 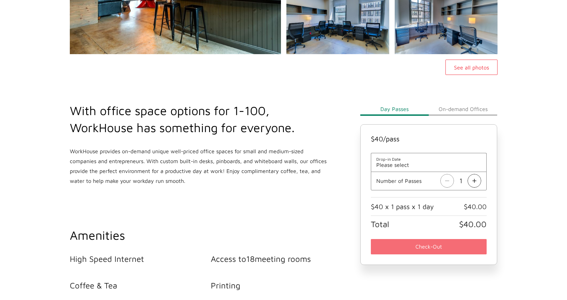 I want to click on span: Total, so click(x=380, y=224).